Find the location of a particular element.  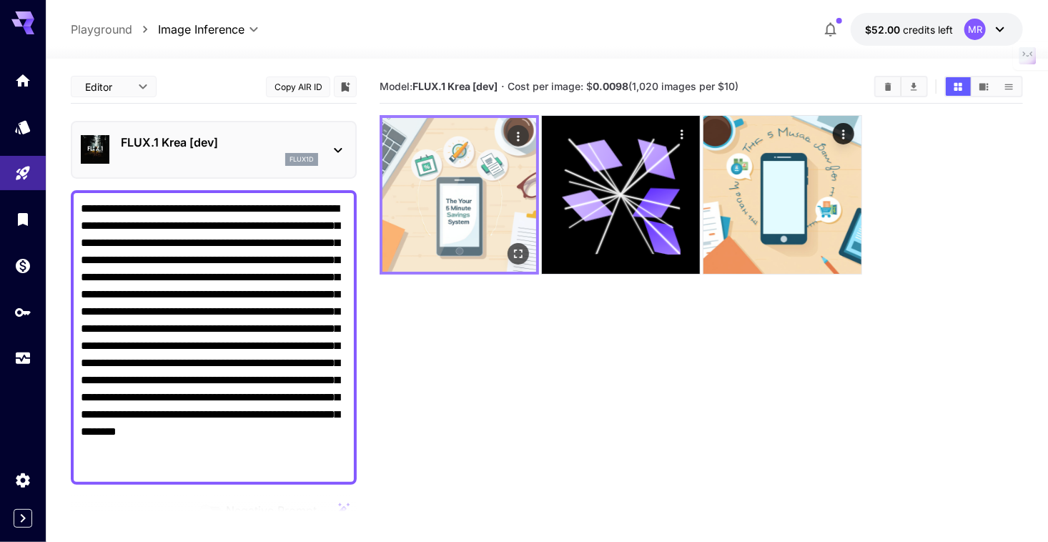

button: Expand sidebar is located at coordinates (23, 518).